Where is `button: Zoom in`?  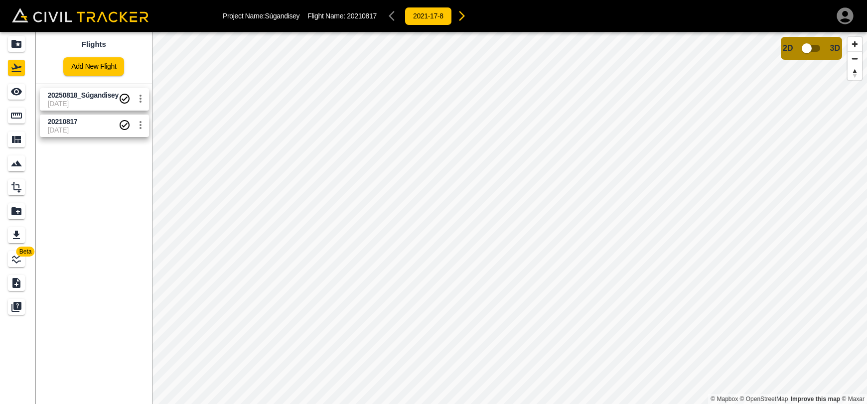 button: Zoom in is located at coordinates (854, 44).